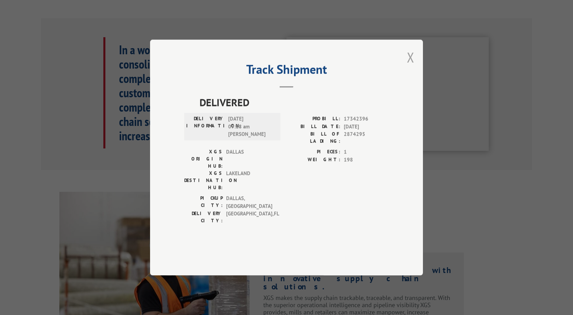 This screenshot has height=315, width=573. I want to click on span: LAKELAND, so click(249, 180).